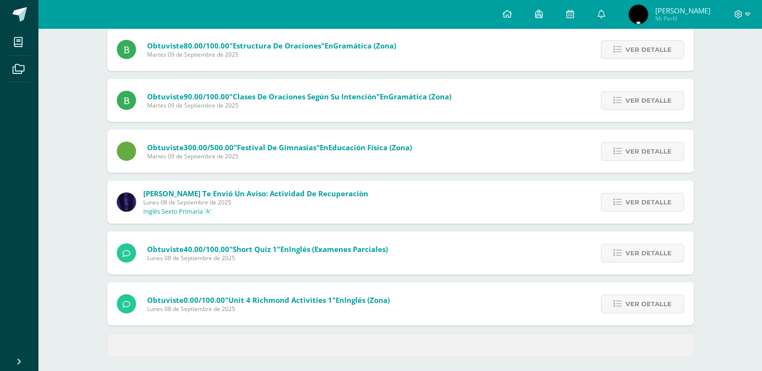 The height and width of the screenshot is (371, 762). Describe the element at coordinates (206, 97) in the screenshot. I see `span: 90.00/100.00` at that location.